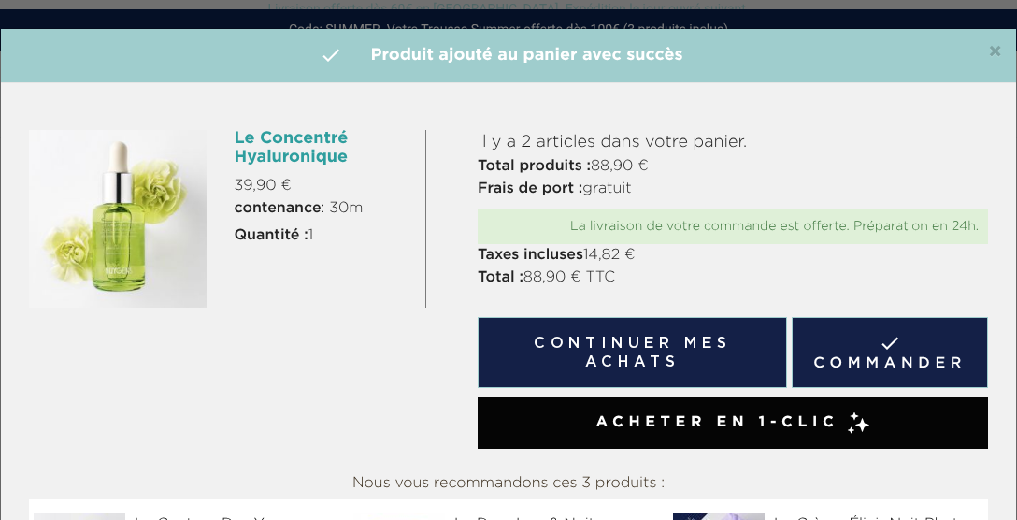 The image size is (1017, 520). Describe the element at coordinates (890, 352) in the screenshot. I see `a: Commander` at that location.